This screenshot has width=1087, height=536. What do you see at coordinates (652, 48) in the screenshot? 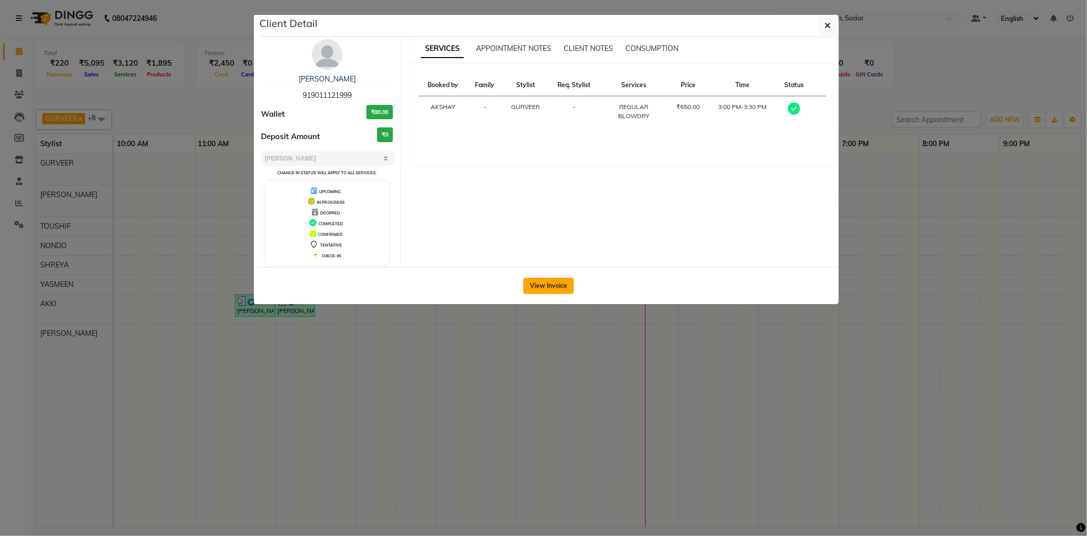
I see `span: CONSUMPTION` at bounding box center [652, 48].